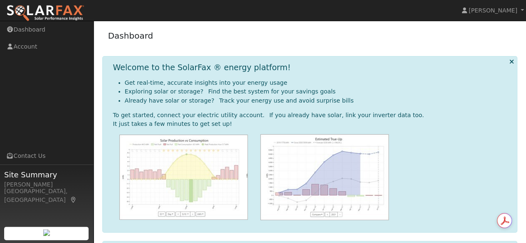 The image size is (526, 243). Describe the element at coordinates (202, 67) in the screenshot. I see `h1: Welcome to the SolarFax ® energy platform!` at that location.